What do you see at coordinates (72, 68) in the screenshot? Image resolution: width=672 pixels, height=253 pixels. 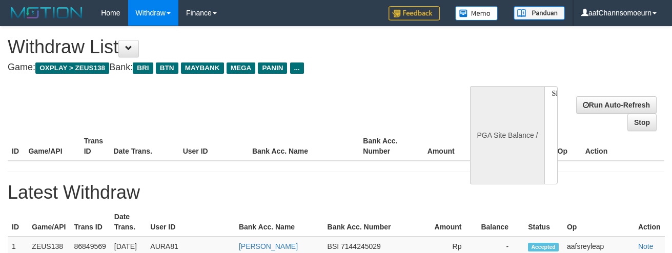 I see `span: OXPLAY > ZEUS138` at bounding box center [72, 68].